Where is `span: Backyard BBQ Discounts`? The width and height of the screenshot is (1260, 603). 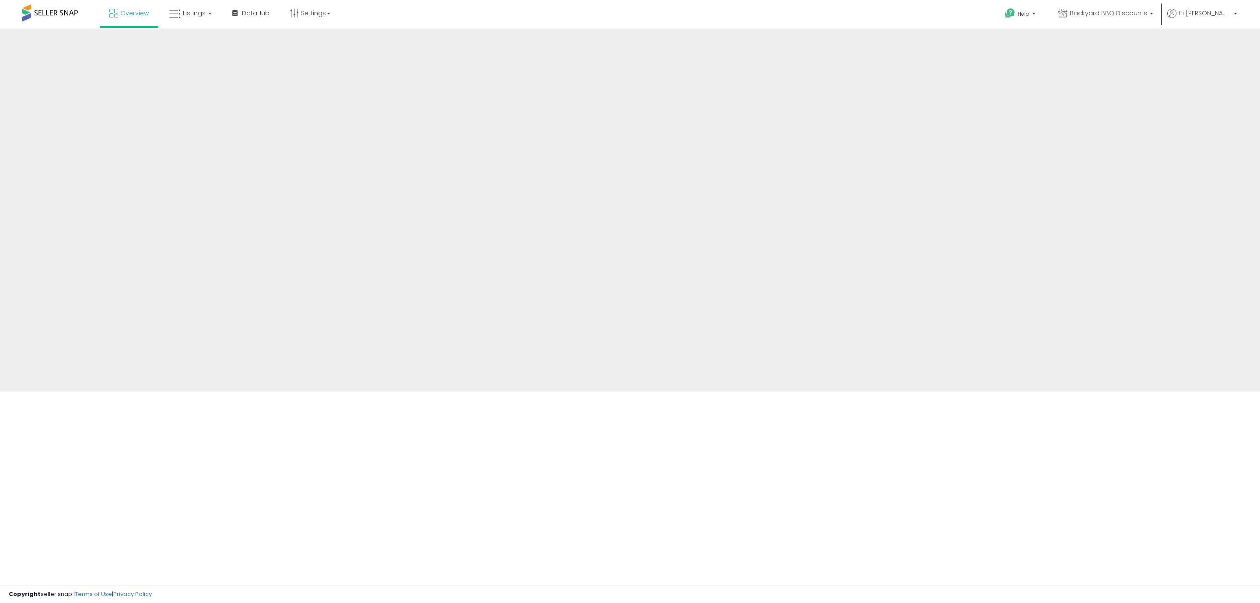
span: Backyard BBQ Discounts is located at coordinates (1108, 13).